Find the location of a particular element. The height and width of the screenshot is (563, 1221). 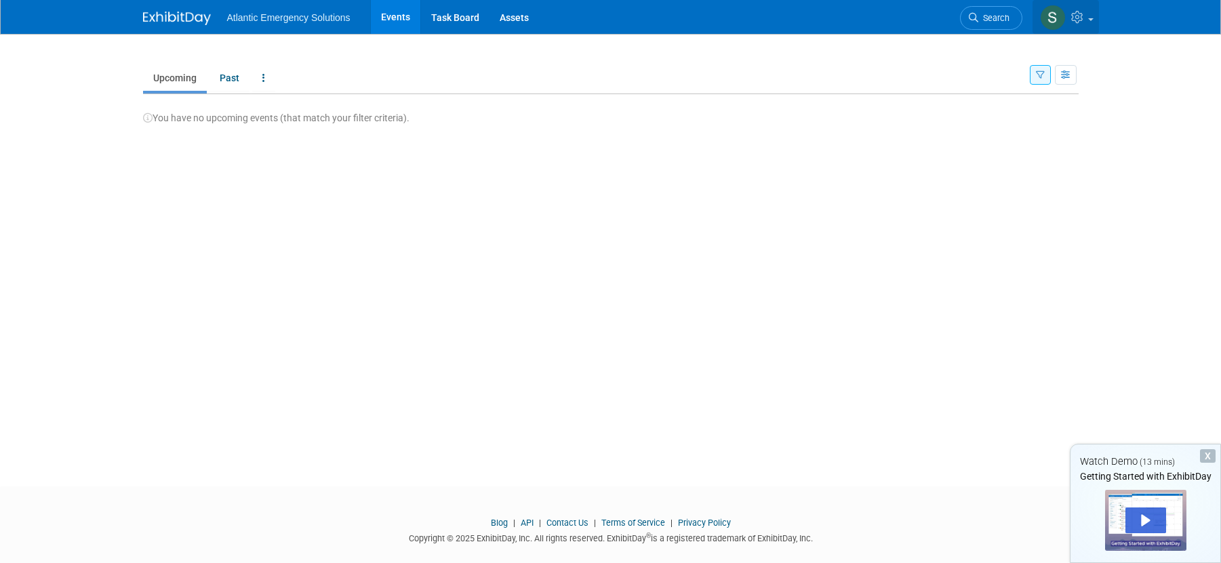

img: Stephanie Hood is located at coordinates (1053, 18).